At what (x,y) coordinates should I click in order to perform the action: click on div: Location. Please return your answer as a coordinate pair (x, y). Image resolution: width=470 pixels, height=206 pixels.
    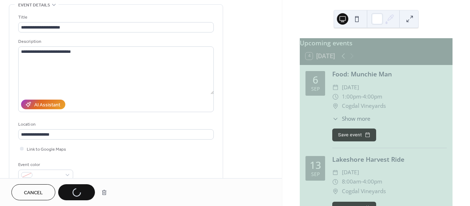
    Looking at the image, I should click on (115, 124).